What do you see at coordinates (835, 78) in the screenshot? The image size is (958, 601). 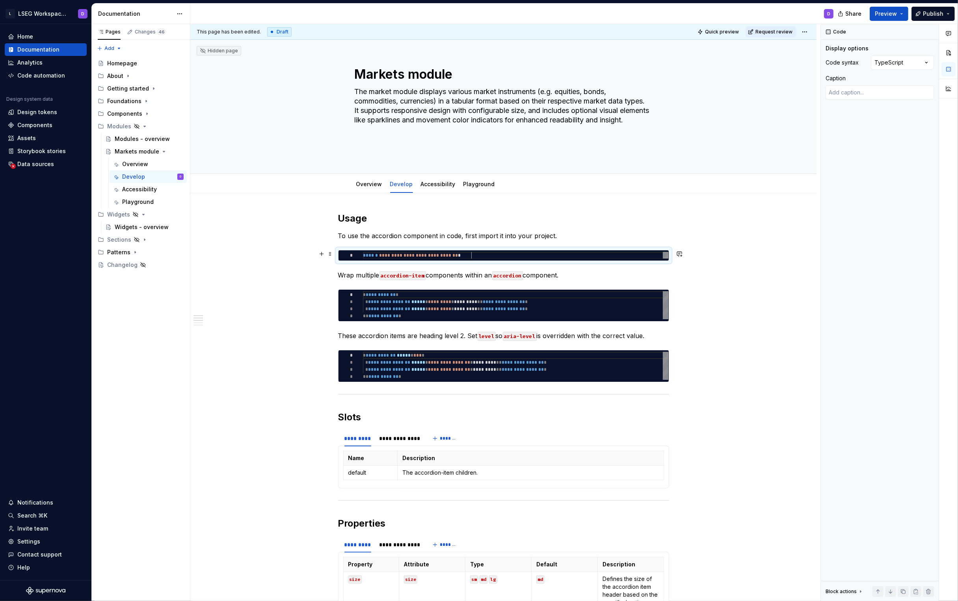 I see `div: Caption` at bounding box center [835, 78].